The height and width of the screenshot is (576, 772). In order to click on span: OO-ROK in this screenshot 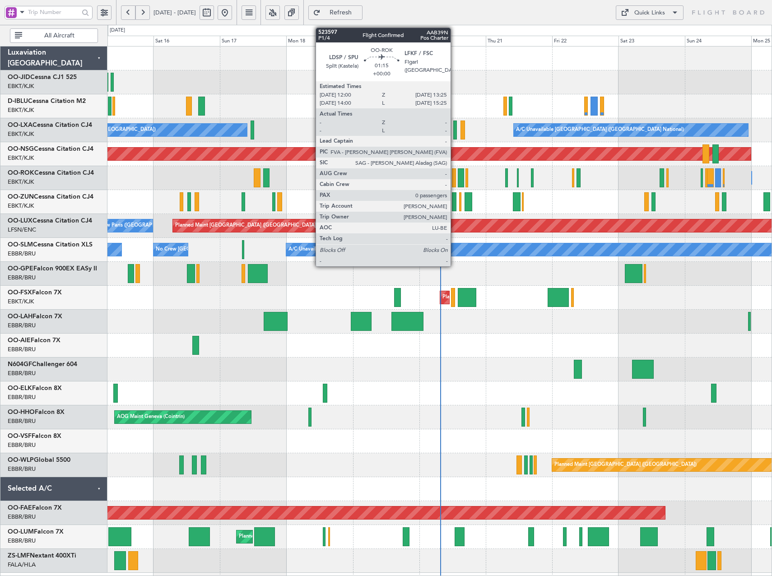, I will do `click(21, 173)`.